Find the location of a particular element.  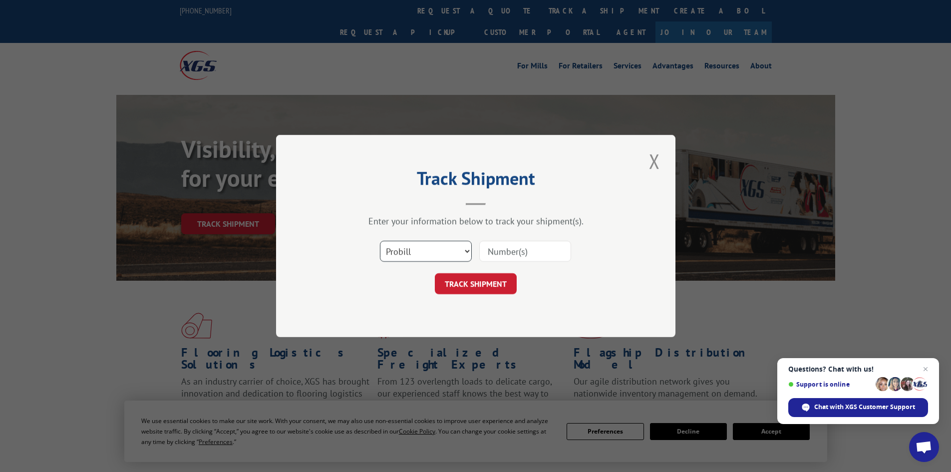

button: TRACK SHIPMENT is located at coordinates (476, 284).